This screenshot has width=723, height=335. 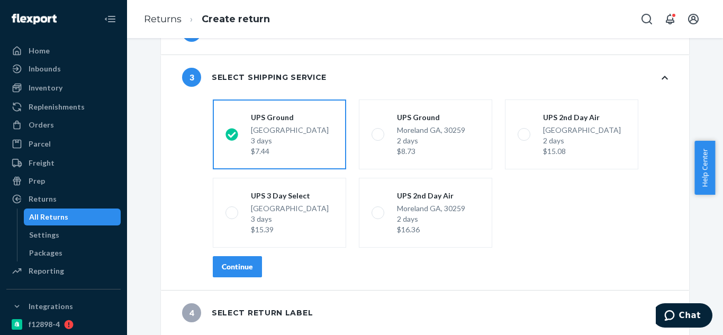 What do you see at coordinates (693, 19) in the screenshot?
I see `button: Open account menu` at bounding box center [693, 19].